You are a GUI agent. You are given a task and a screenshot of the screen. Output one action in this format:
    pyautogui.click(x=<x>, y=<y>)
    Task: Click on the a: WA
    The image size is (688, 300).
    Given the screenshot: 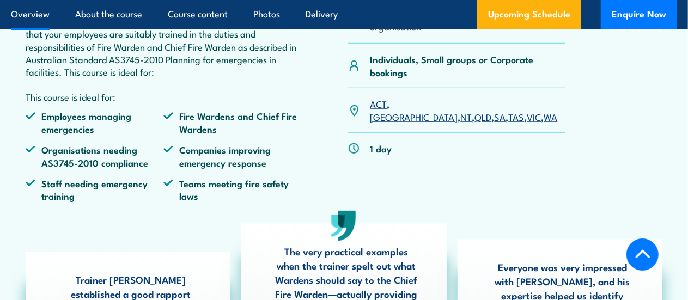 What is the action you would take?
    pyautogui.click(x=551, y=117)
    